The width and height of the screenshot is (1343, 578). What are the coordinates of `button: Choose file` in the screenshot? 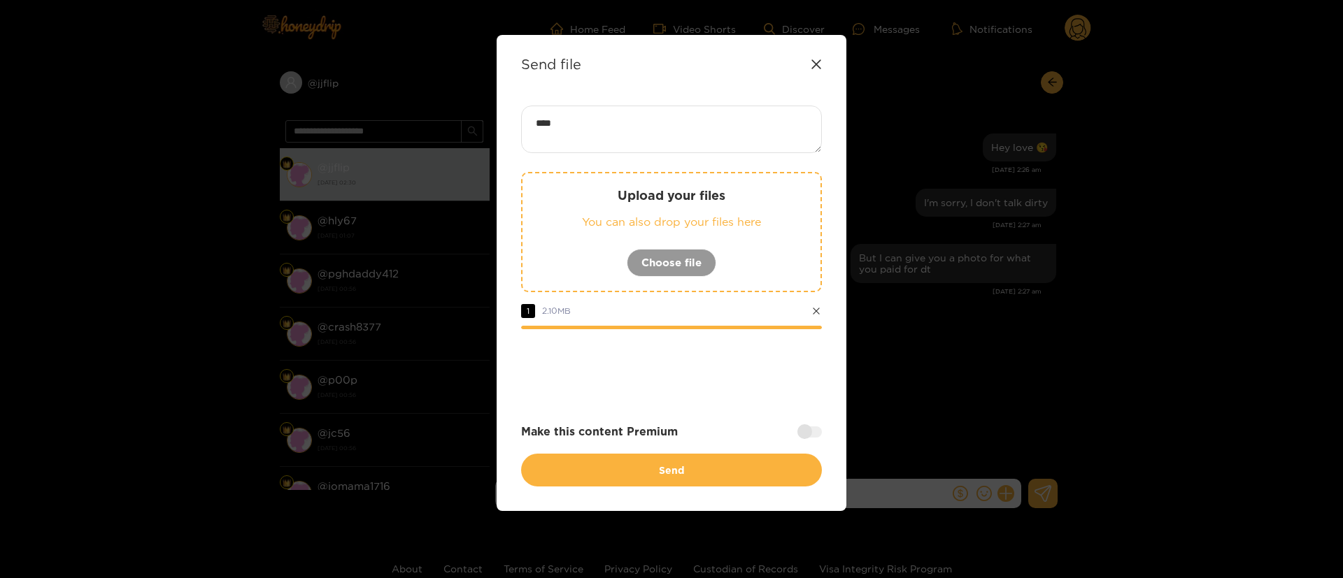 It's located at (671, 263).